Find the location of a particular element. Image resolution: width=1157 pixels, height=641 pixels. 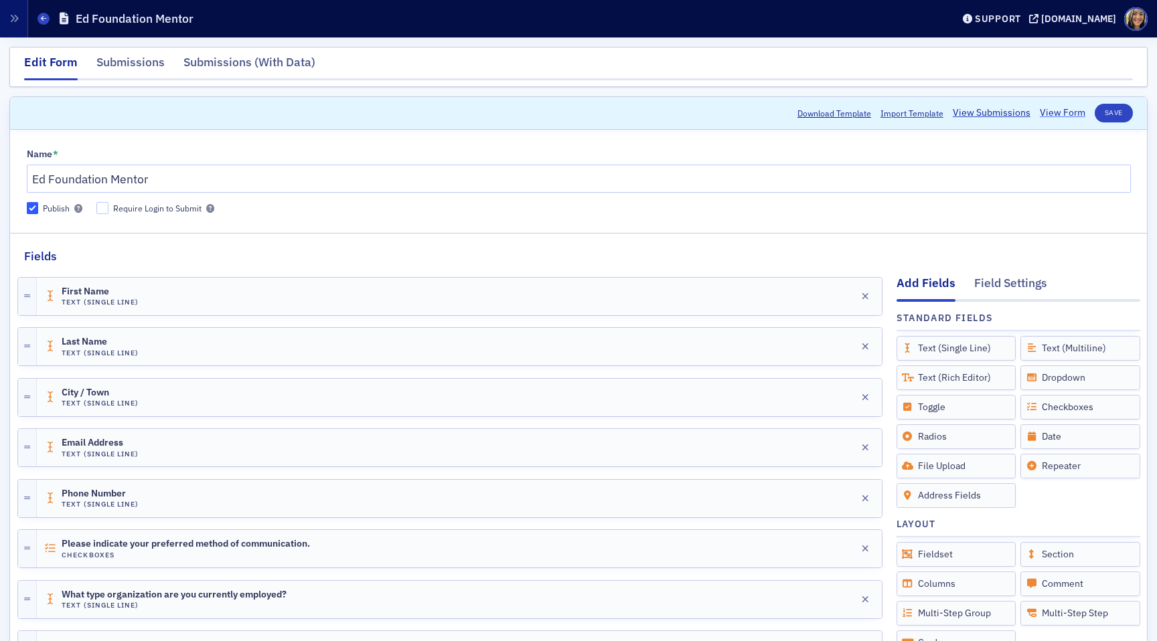

button: Save is located at coordinates (1113, 113).